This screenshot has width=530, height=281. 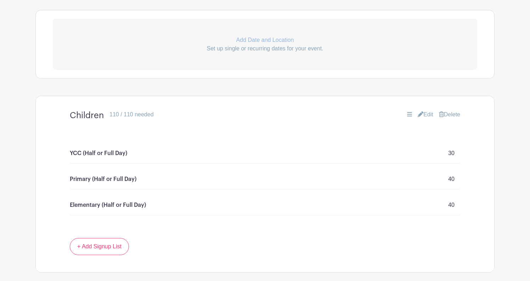 What do you see at coordinates (265, 40) in the screenshot?
I see `p: Add Date and Location` at bounding box center [265, 40].